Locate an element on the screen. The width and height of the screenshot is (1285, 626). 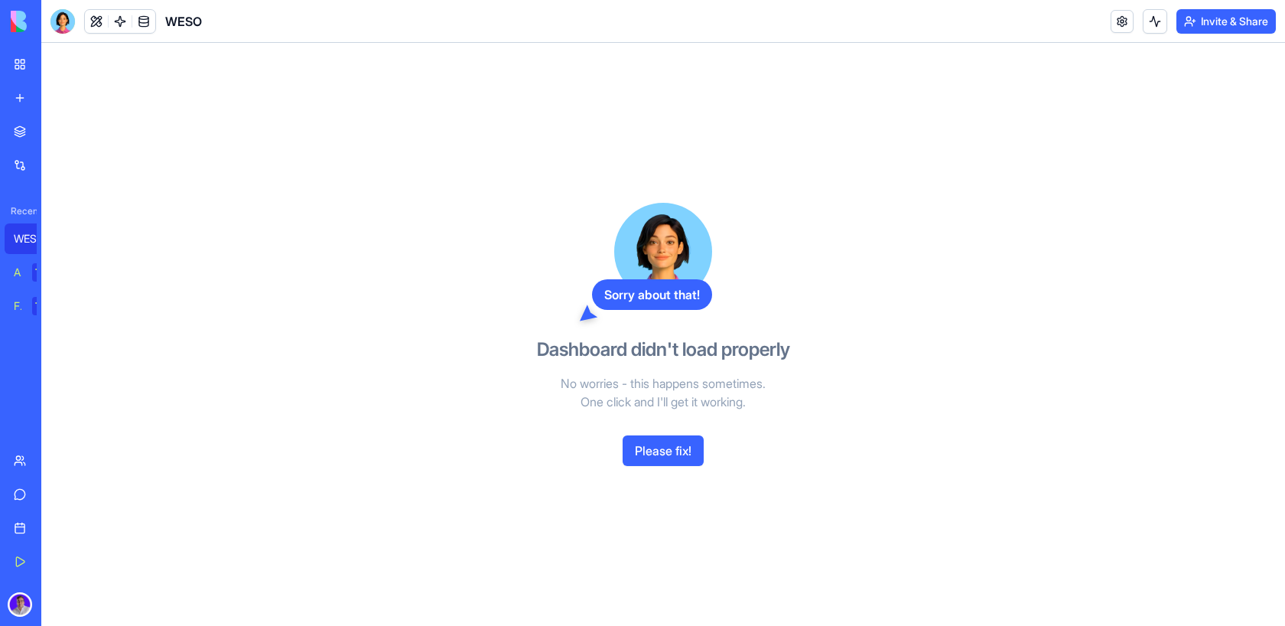
div: WESO is located at coordinates (35, 239).